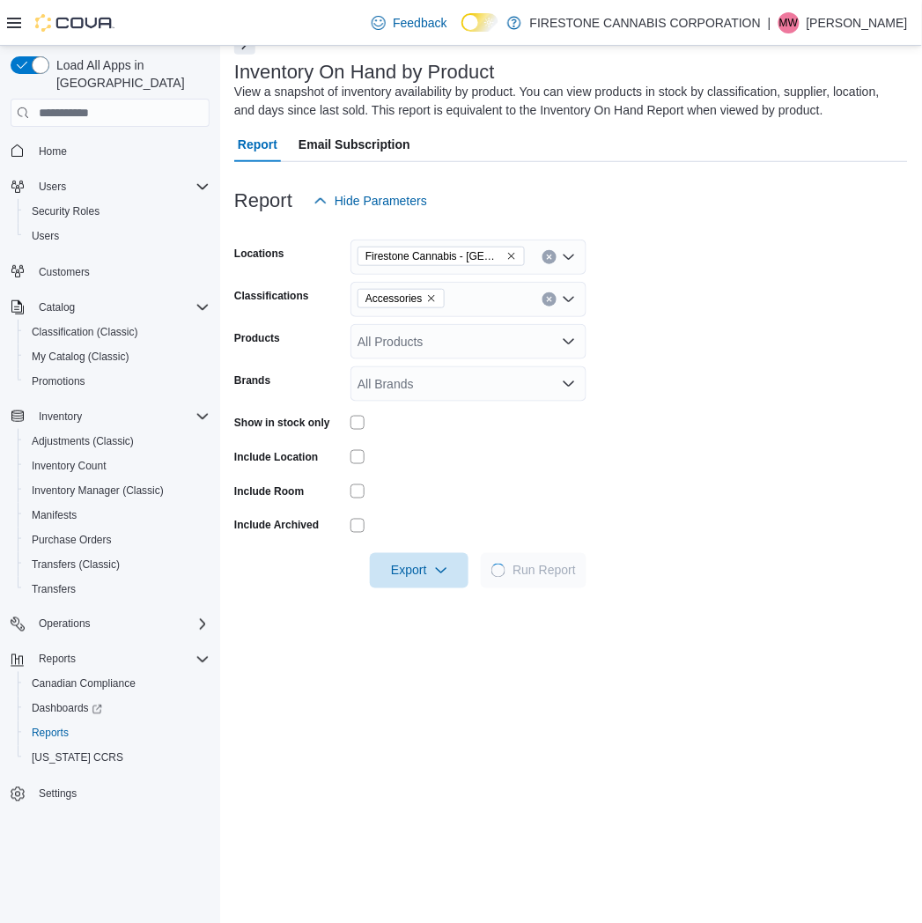 The height and width of the screenshot is (923, 922). Describe the element at coordinates (461, 32) in the screenshot. I see `span: Dark Mode` at that location.